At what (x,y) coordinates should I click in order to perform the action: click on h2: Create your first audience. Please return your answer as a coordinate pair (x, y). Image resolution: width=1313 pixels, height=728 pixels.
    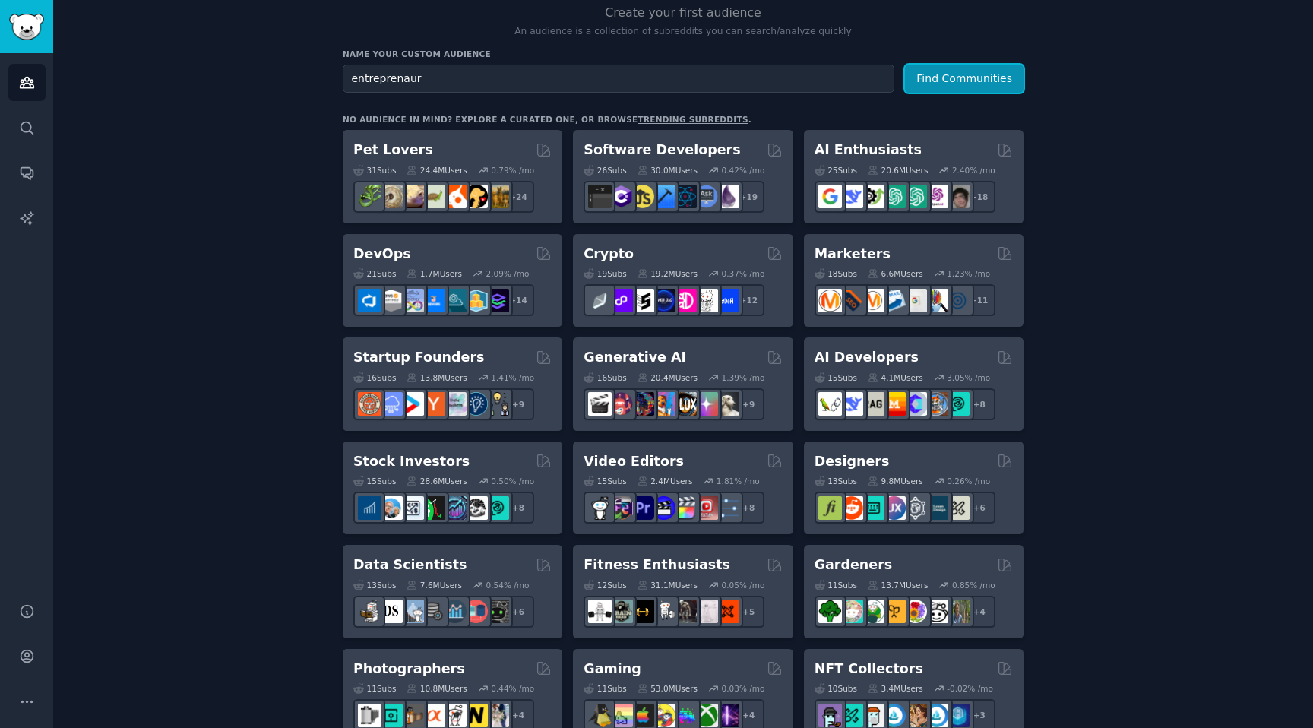
    Looking at the image, I should click on (683, 13).